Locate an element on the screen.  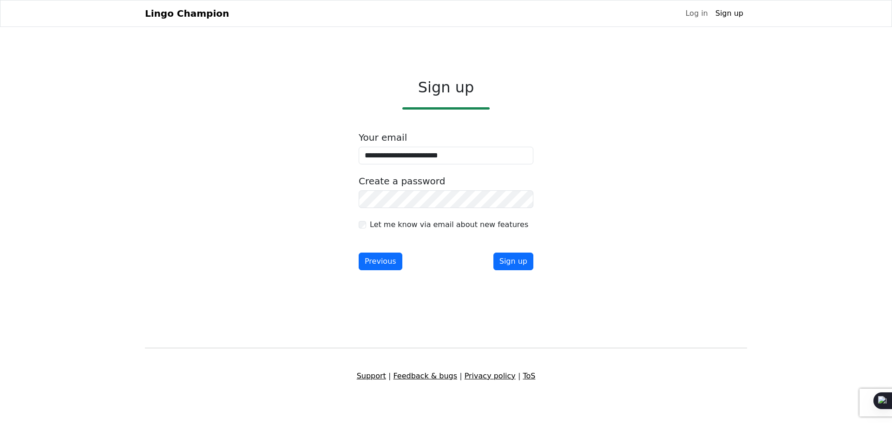
label: Create a password is located at coordinates (402, 181).